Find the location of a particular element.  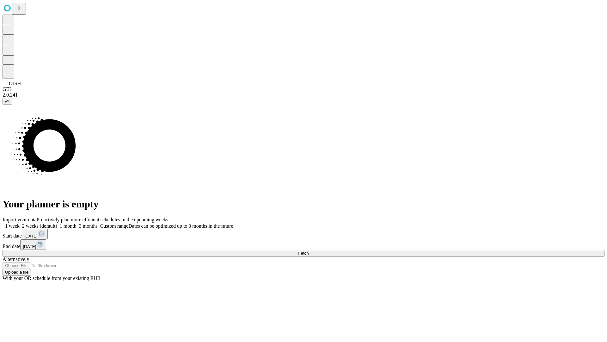

span: Alternatively is located at coordinates (16, 259).